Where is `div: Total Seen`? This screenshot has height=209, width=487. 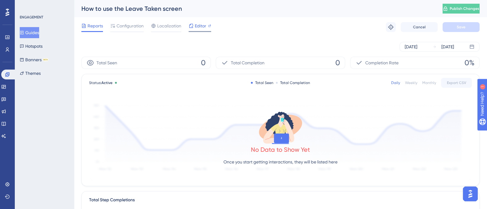
div: Total Seen is located at coordinates (262, 83).